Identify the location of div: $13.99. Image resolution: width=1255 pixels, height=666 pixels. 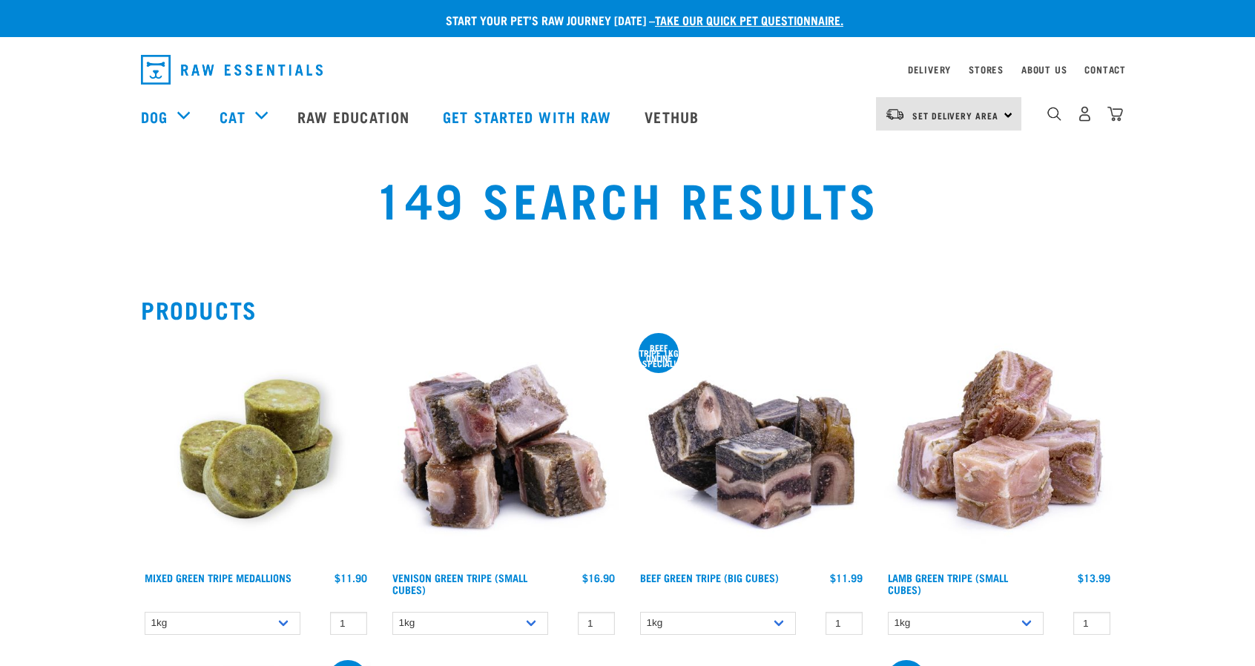
(1094, 578).